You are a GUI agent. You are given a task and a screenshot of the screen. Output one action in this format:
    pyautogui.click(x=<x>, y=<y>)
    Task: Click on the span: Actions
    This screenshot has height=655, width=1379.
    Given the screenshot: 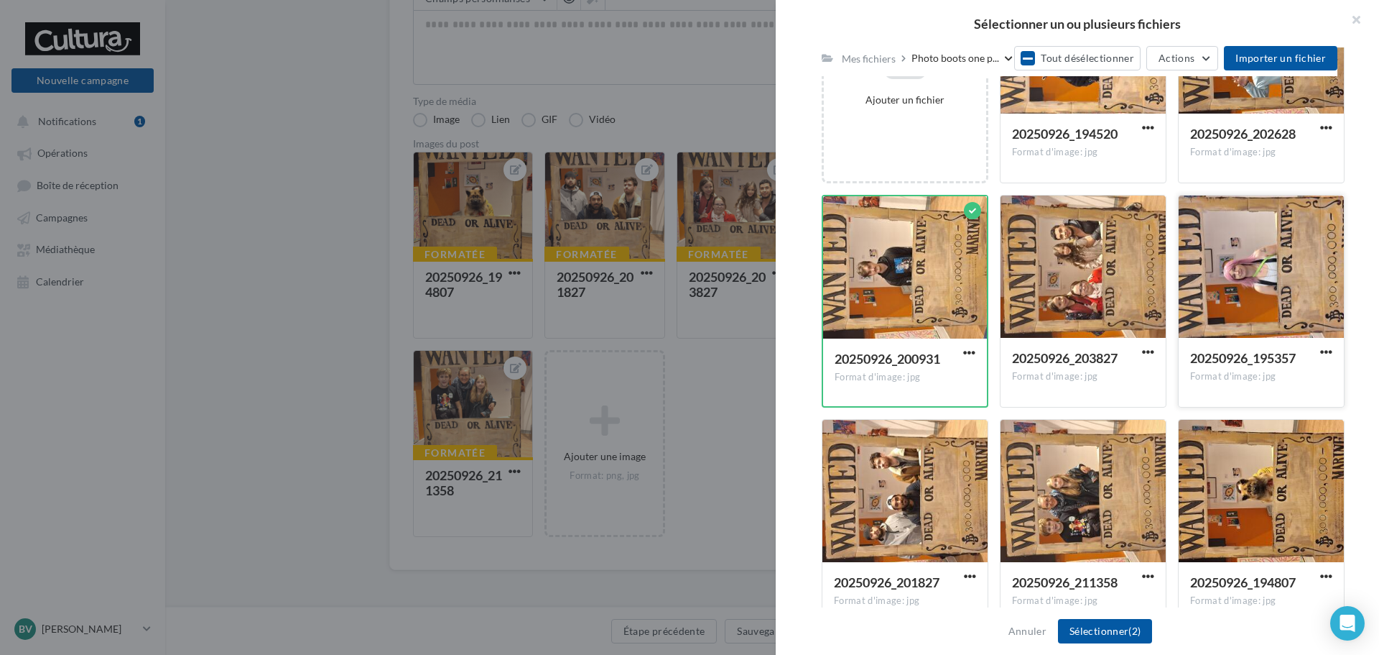 What is the action you would take?
    pyautogui.click(x=1177, y=57)
    